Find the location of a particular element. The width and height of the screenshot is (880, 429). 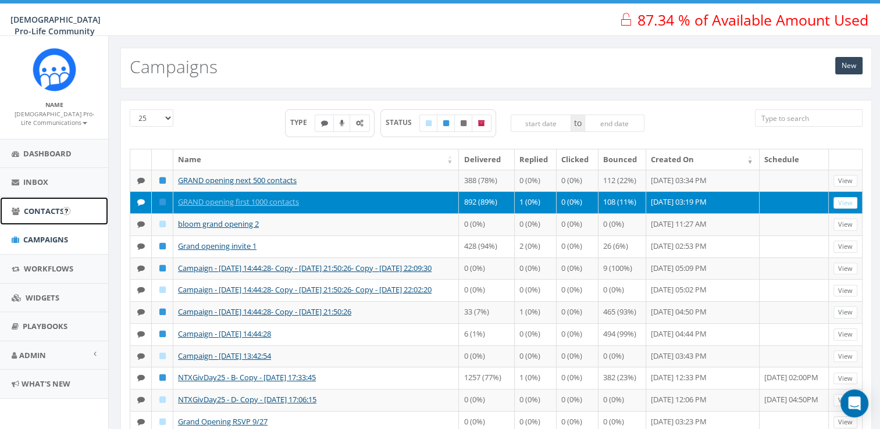

span: Playbooks is located at coordinates (45, 326).